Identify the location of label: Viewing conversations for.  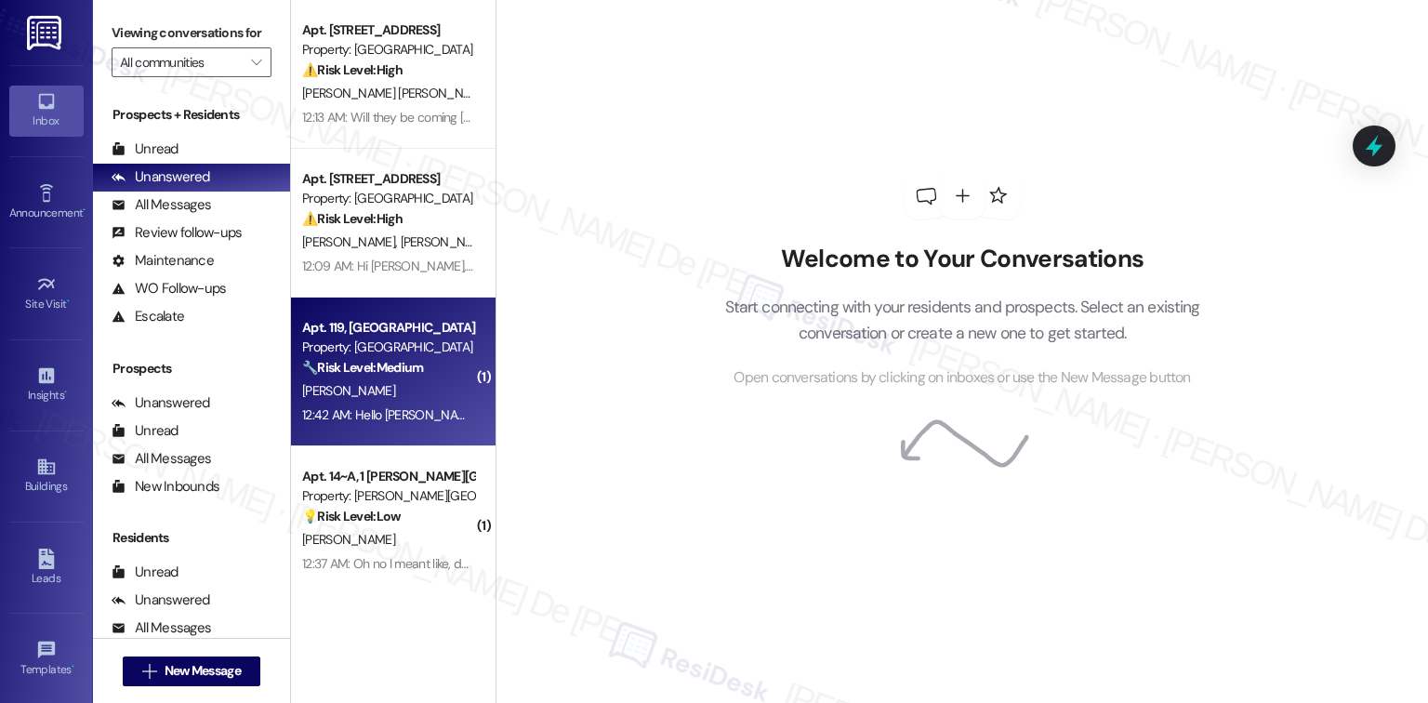
(191, 33).